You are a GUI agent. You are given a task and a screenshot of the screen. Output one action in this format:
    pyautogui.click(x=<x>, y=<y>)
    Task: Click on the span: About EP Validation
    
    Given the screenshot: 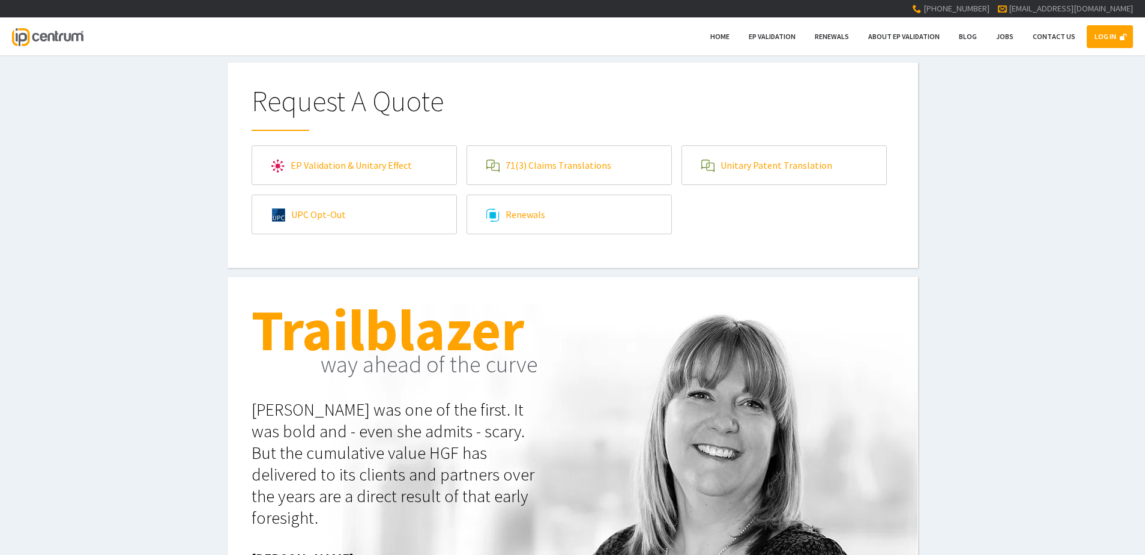 What is the action you would take?
    pyautogui.click(x=904, y=36)
    